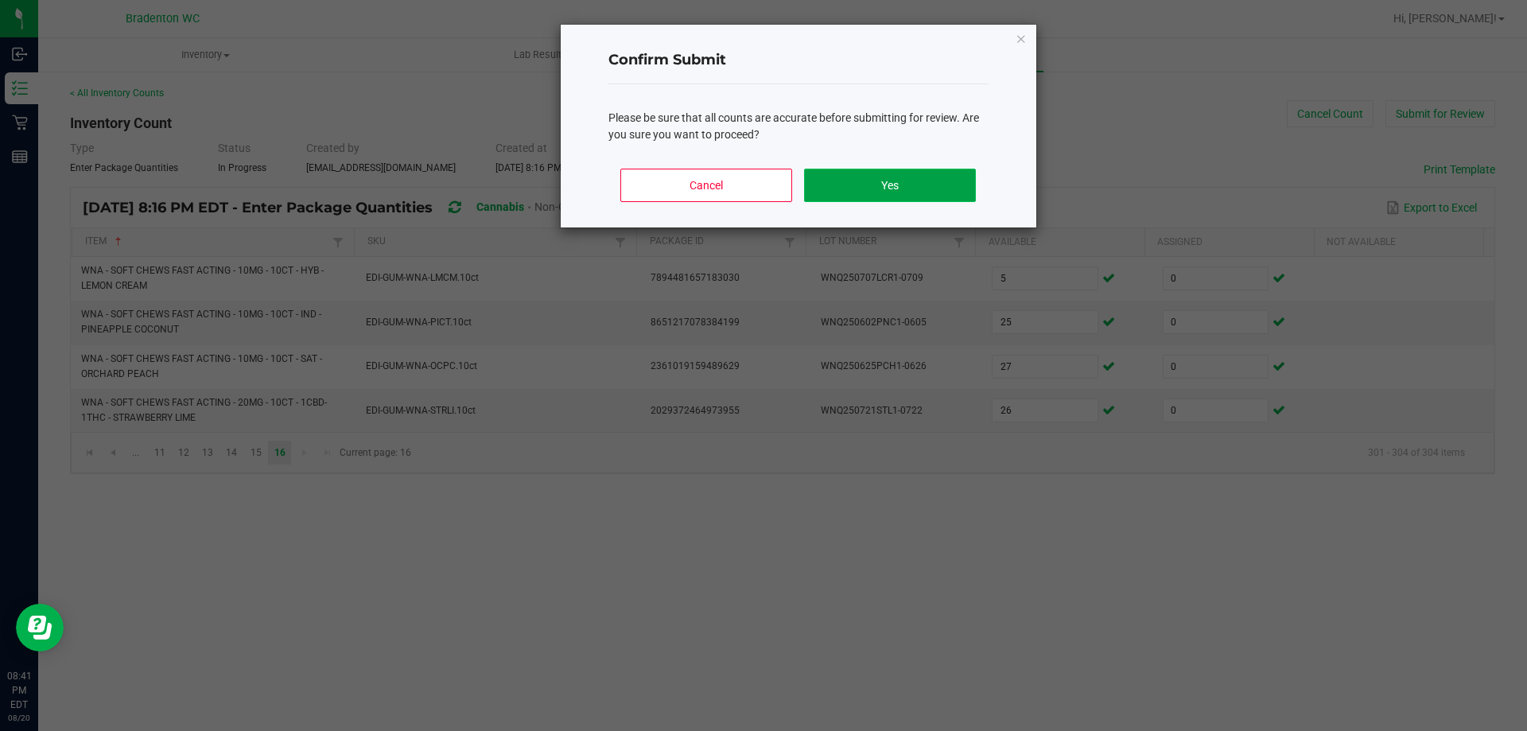  I want to click on button: Yes, so click(889, 185).